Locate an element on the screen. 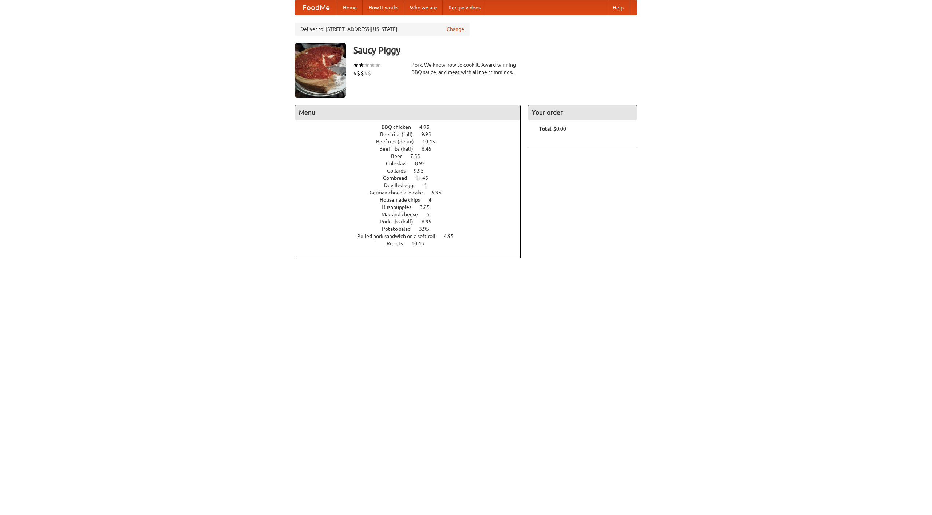 The height and width of the screenshot is (515, 932). a: Hushpuppies 3.25 is located at coordinates (412, 207).